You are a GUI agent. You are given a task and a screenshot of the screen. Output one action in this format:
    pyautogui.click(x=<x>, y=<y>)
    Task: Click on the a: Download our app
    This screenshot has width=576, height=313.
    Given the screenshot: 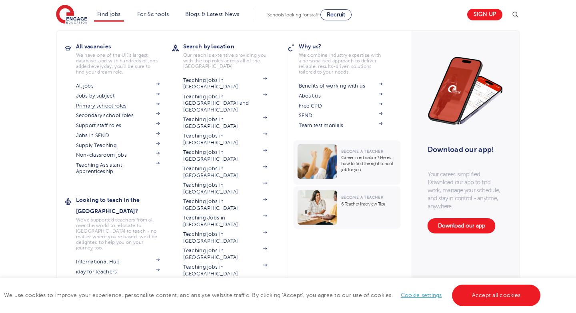 What is the action you would take?
    pyautogui.click(x=461, y=226)
    